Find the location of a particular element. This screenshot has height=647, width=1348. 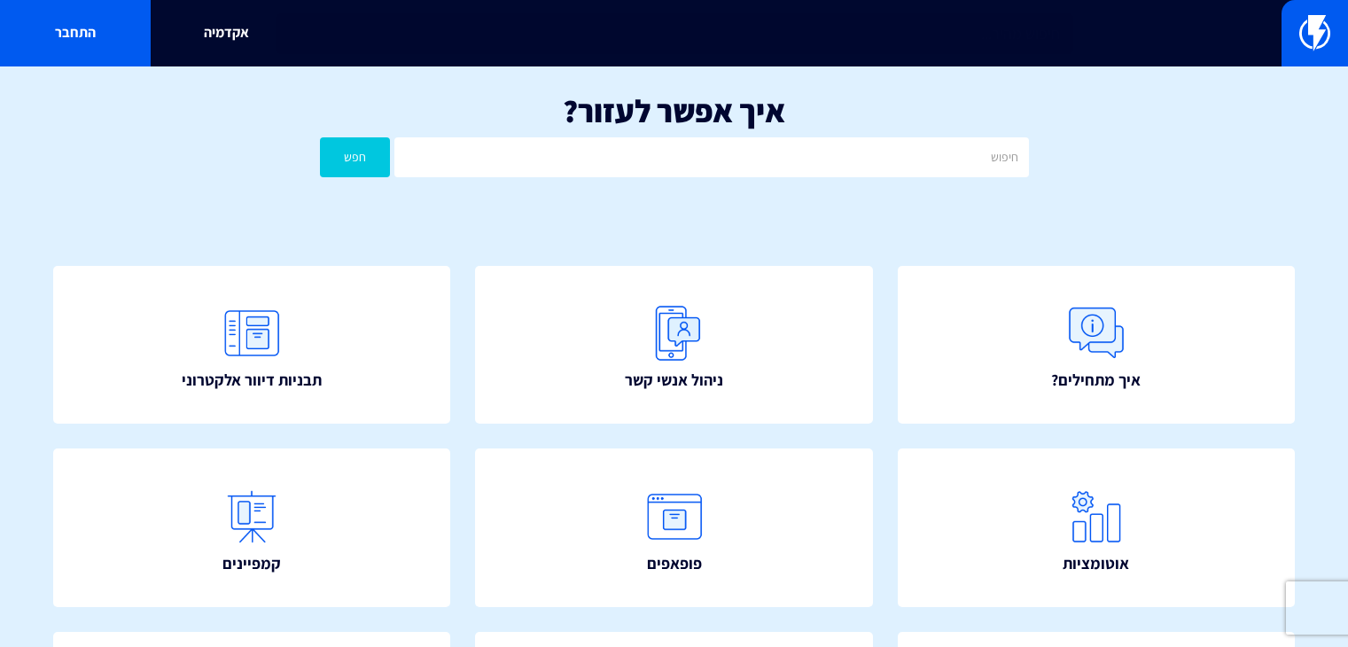

button: חפש is located at coordinates (356, 157).